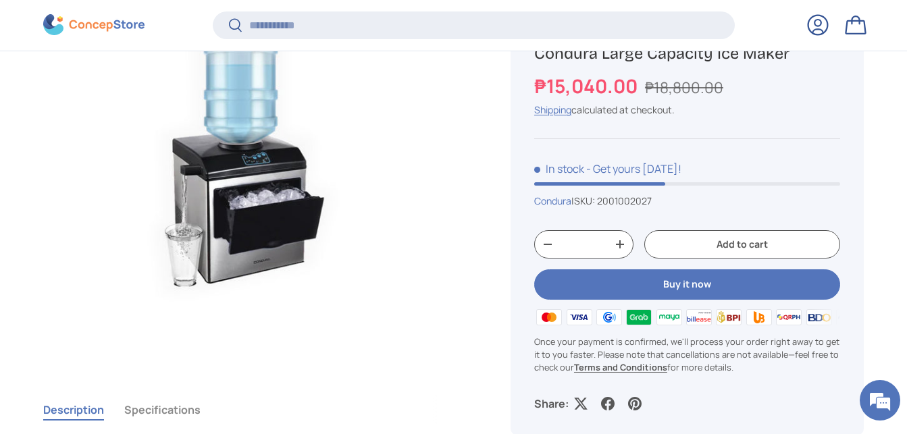 The height and width of the screenshot is (434, 907). Describe the element at coordinates (699, 317) in the screenshot. I see `img: billease` at that location.